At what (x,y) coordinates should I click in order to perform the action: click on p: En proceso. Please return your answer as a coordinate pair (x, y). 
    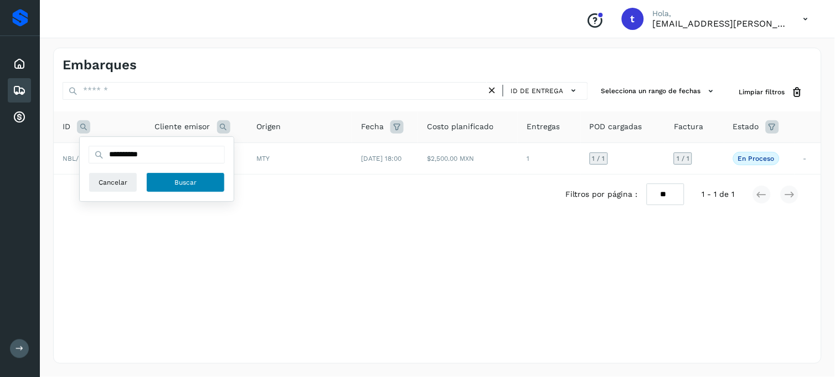
    Looking at the image, I should click on (757, 158).